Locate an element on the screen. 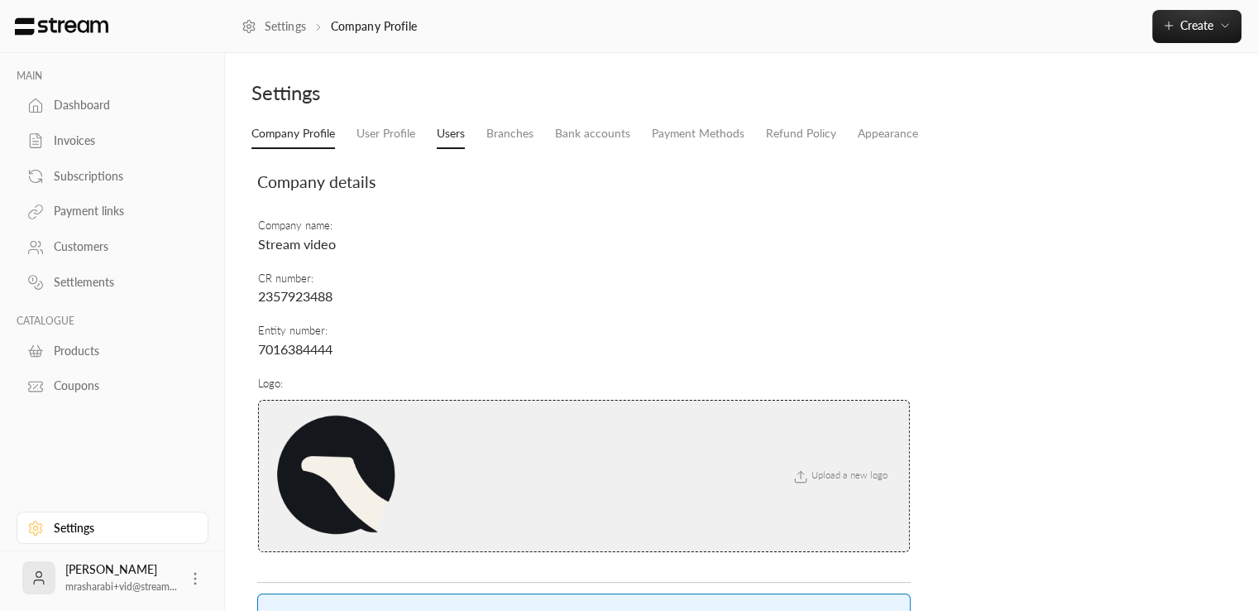 Image resolution: width=1258 pixels, height=611 pixels. button: Create is located at coordinates (1197, 26).